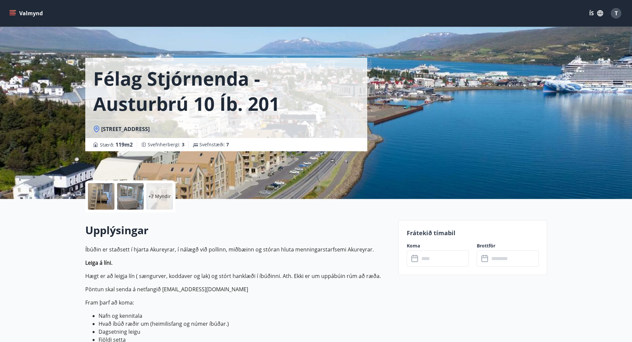 This screenshot has height=342, width=632. Describe the element at coordinates (616, 13) in the screenshot. I see `span: T` at that location.